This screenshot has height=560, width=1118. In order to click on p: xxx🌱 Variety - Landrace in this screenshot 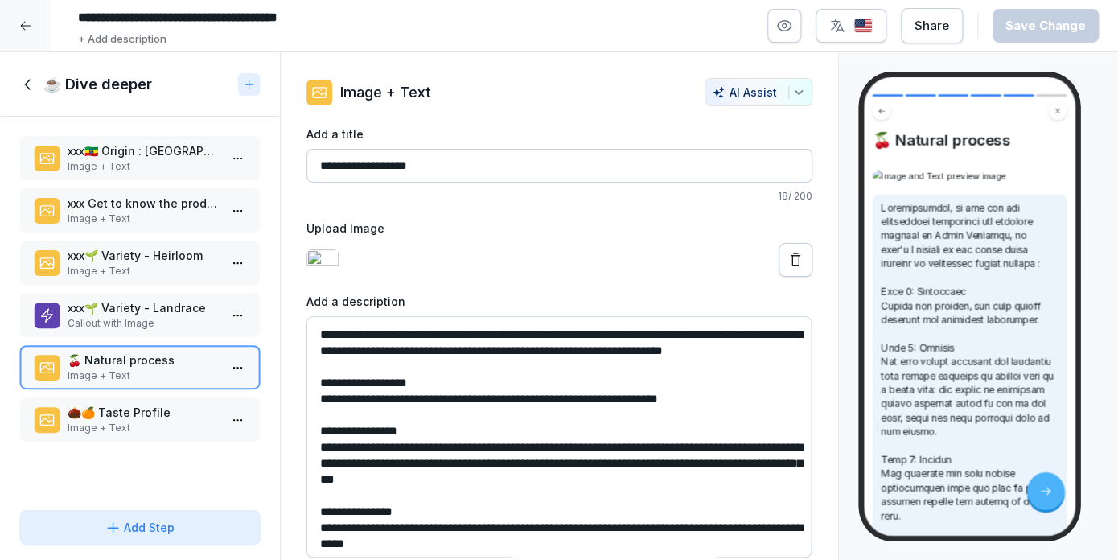, I will do `click(143, 307)`.